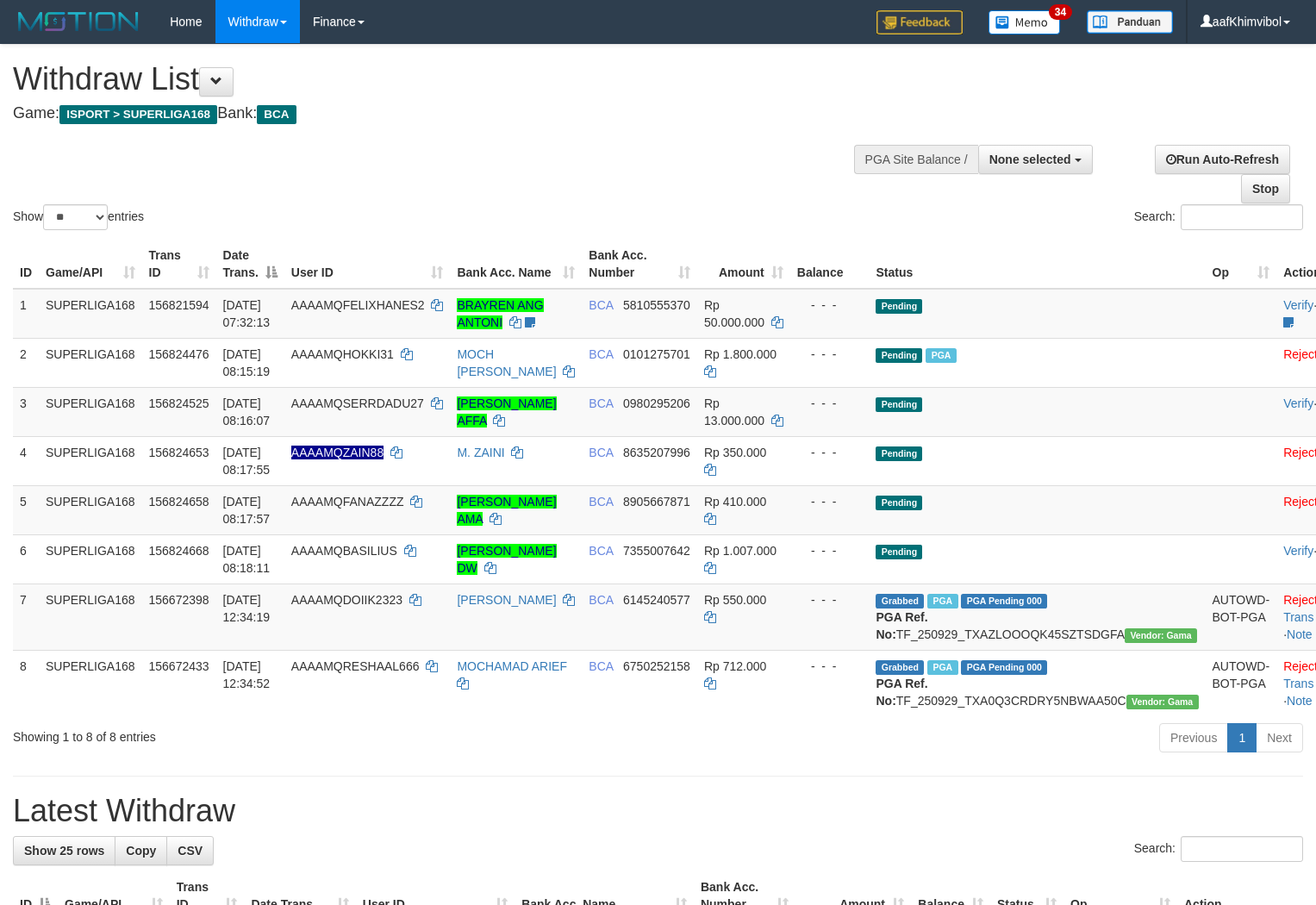 This screenshot has width=1316, height=905. Describe the element at coordinates (26, 616) in the screenshot. I see `td: 7` at that location.